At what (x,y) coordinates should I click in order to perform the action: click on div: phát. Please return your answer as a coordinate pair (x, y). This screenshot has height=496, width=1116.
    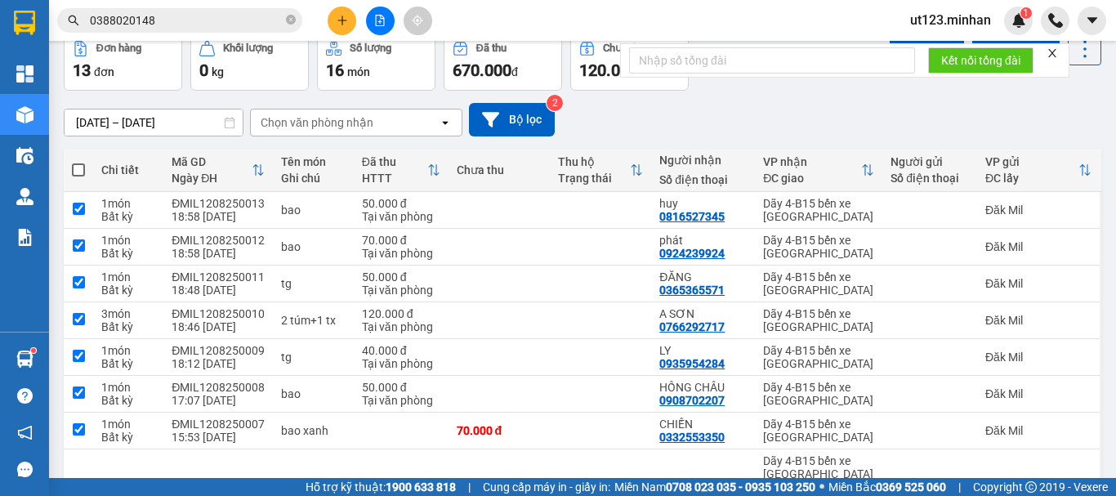
    Looking at the image, I should click on (702, 240).